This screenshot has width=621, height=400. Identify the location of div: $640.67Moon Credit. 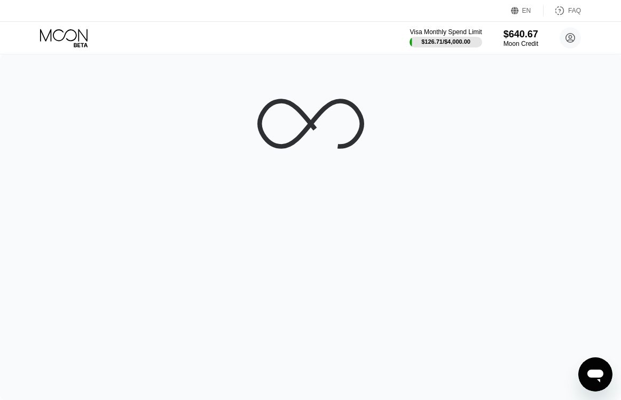
(521, 38).